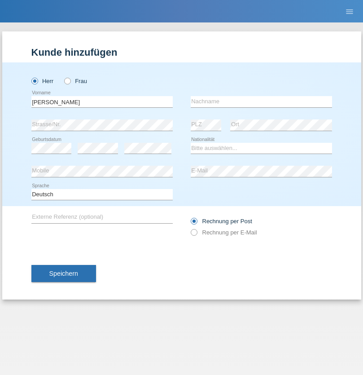 This screenshot has width=363, height=375. I want to click on span: Speichern, so click(64, 274).